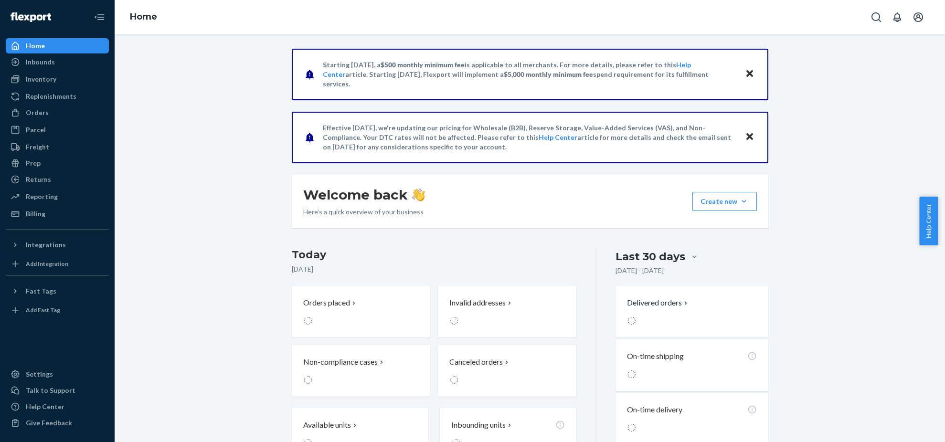  I want to click on img: Flexport logo, so click(31, 17).